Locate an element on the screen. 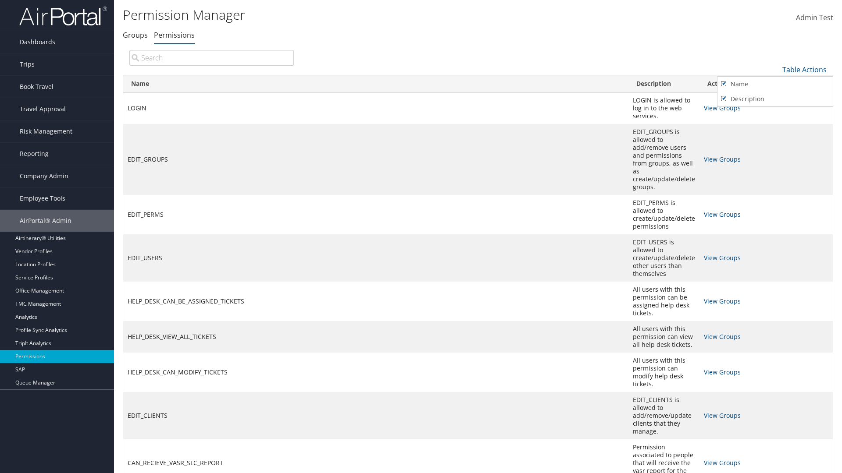  span: Book Travel is located at coordinates (36, 87).